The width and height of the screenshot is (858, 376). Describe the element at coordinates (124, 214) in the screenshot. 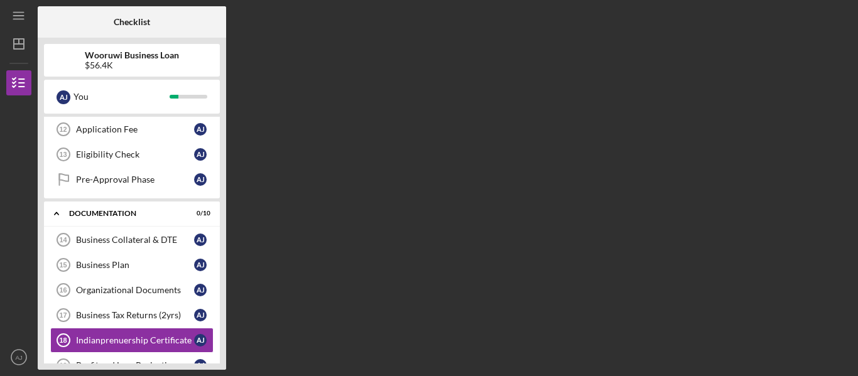

I see `div: Documentation` at that location.